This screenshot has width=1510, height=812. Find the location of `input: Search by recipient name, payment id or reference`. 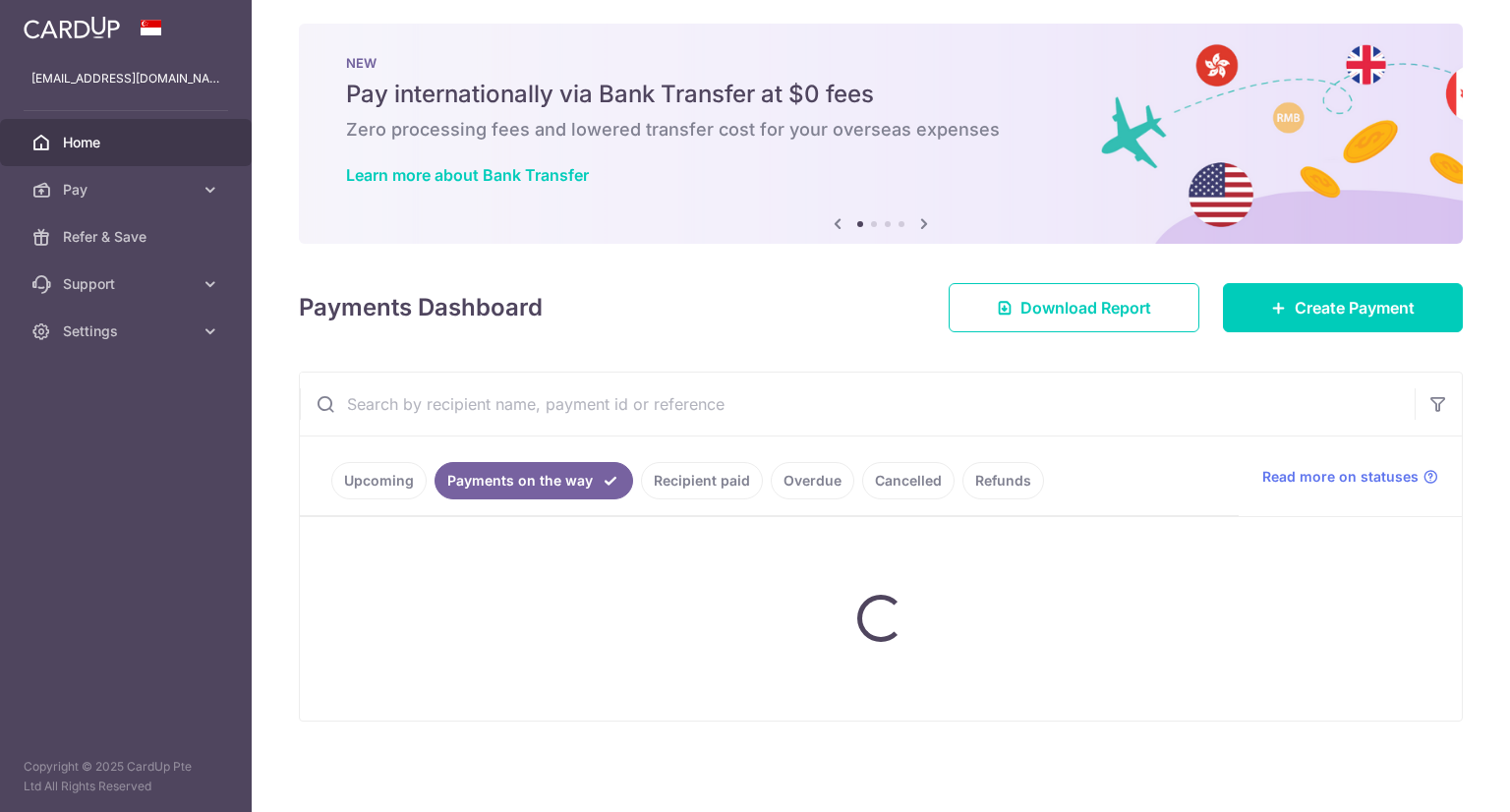

input: Search by recipient name, payment id or reference is located at coordinates (857, 404).